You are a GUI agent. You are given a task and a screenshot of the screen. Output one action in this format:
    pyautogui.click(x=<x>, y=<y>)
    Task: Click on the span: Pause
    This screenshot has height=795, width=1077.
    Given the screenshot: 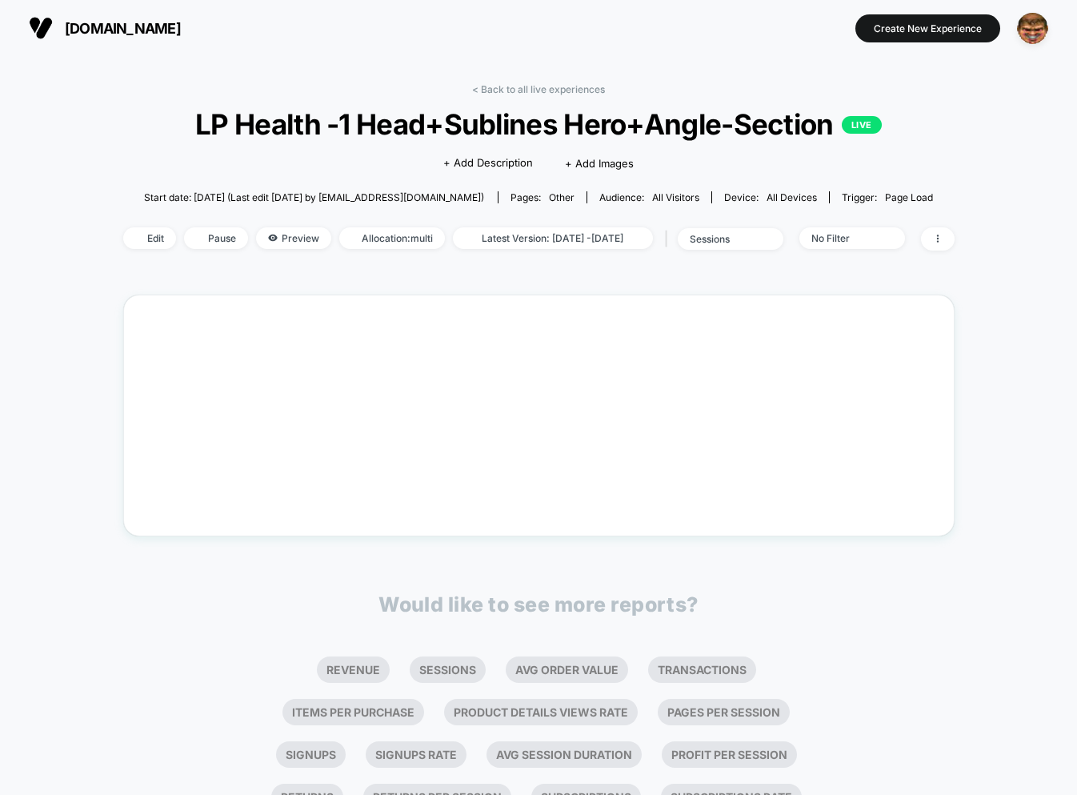 What is the action you would take?
    pyautogui.click(x=216, y=238)
    